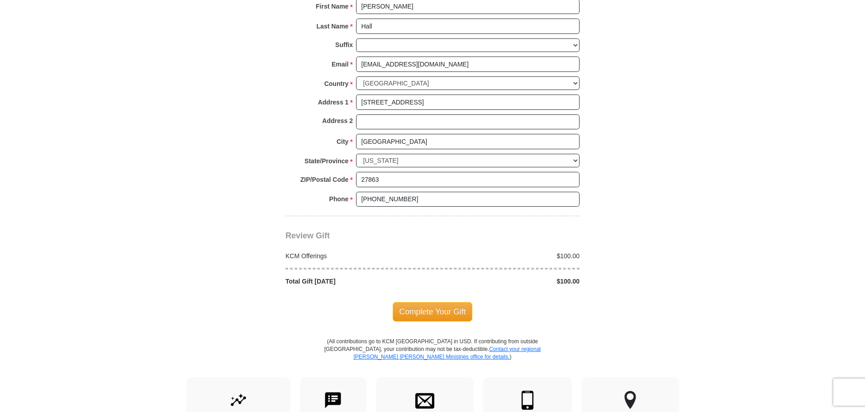 Image resolution: width=865 pixels, height=412 pixels. I want to click on strong: State/Province, so click(326, 161).